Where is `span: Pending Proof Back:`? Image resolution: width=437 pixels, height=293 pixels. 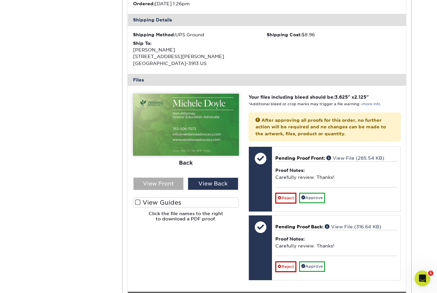 span: Pending Proof Back: is located at coordinates (299, 227).